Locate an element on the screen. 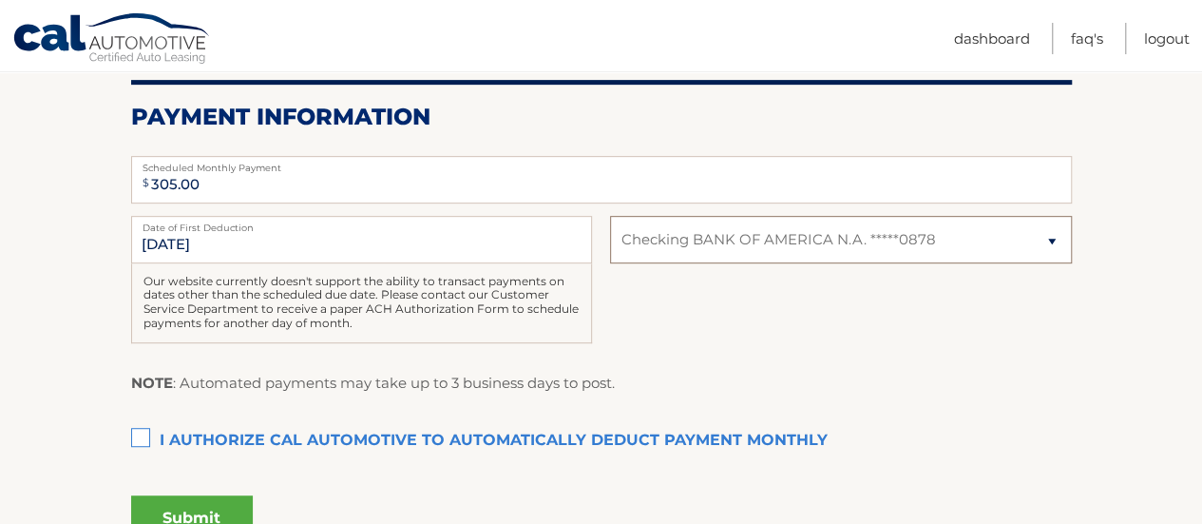 This screenshot has width=1202, height=524. a: FAQ's is located at coordinates (1087, 38).